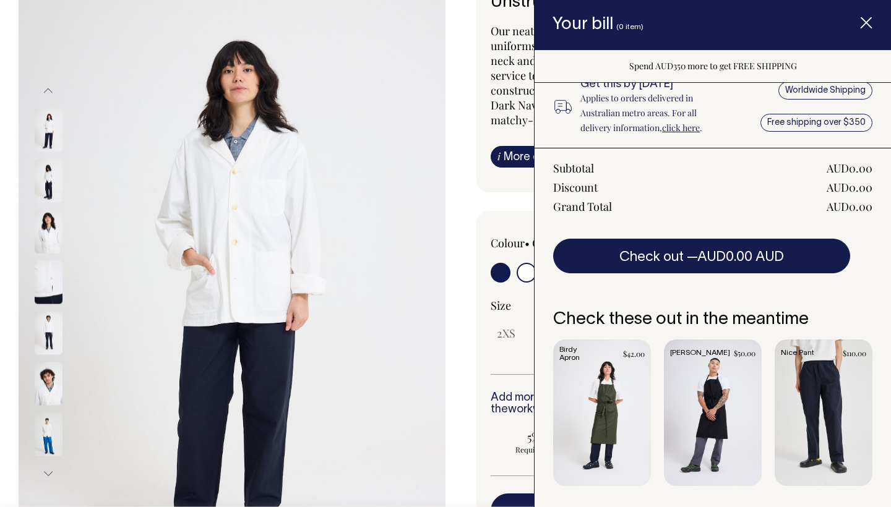 The height and width of the screenshot is (507, 891). What do you see at coordinates (532, 157) in the screenshot?
I see `a: iMore details` at bounding box center [532, 157].